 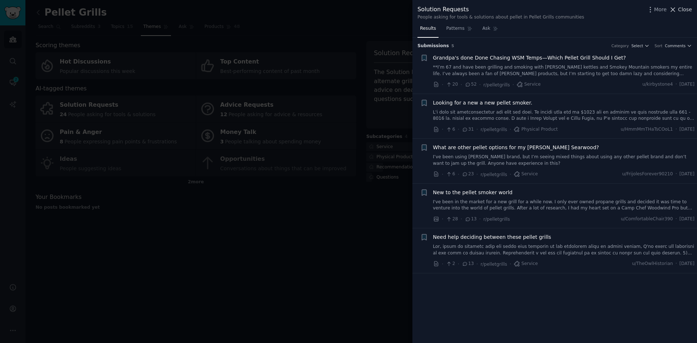 I want to click on a: Lor, ipsum do sitametc adip eli seddo eius temporin ut lab etdolorem aliqu en admini veniam, Q'no..., so click(x=564, y=250).